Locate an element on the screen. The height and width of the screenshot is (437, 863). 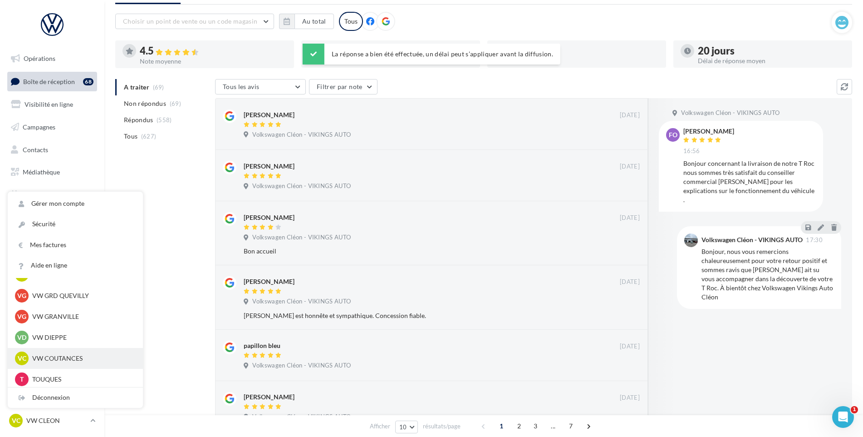
button: Filtrer par note is located at coordinates (343, 87).